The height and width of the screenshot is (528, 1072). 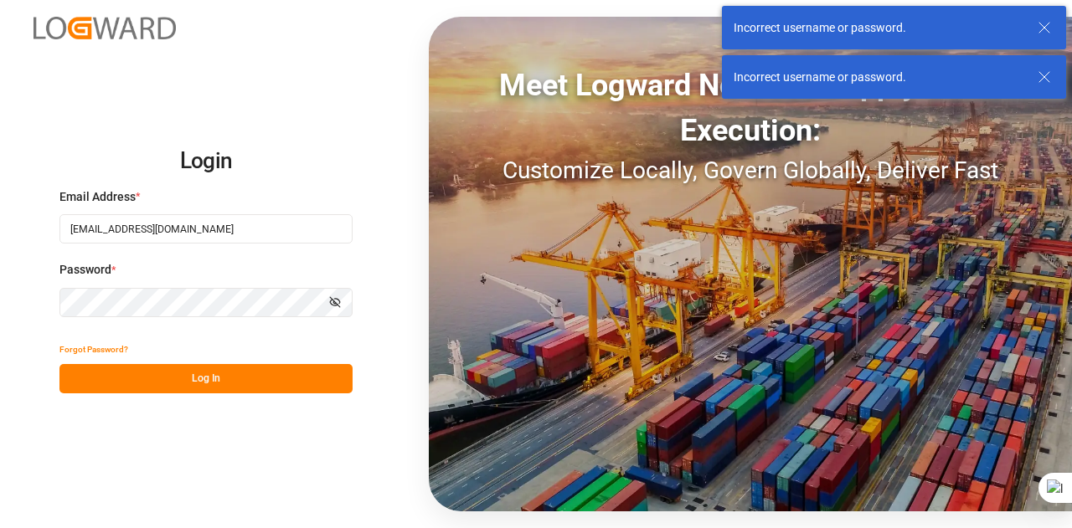 What do you see at coordinates (94, 349) in the screenshot?
I see `button: Forgot Password?` at bounding box center [94, 349].